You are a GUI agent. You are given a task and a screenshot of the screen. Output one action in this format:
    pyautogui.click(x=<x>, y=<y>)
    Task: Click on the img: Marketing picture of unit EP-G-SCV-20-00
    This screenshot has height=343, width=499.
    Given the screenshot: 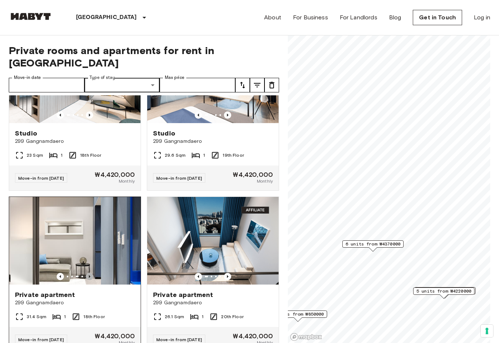 What is the action you would take?
    pyautogui.click(x=213, y=241)
    